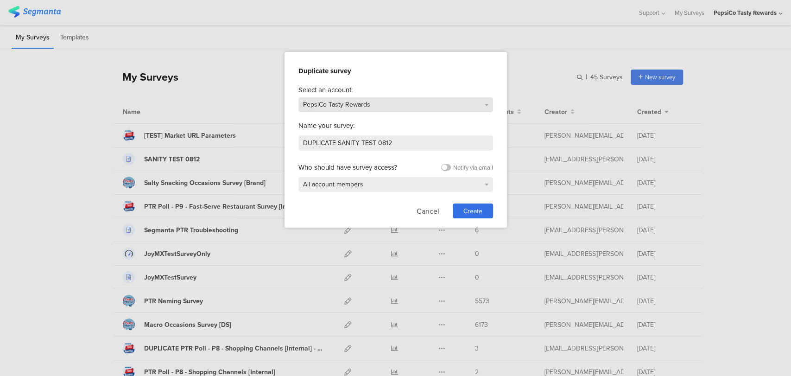 Image resolution: width=791 pixels, height=376 pixels. What do you see at coordinates (396, 126) in the screenshot?
I see `div: Name your survey:` at bounding box center [396, 126].